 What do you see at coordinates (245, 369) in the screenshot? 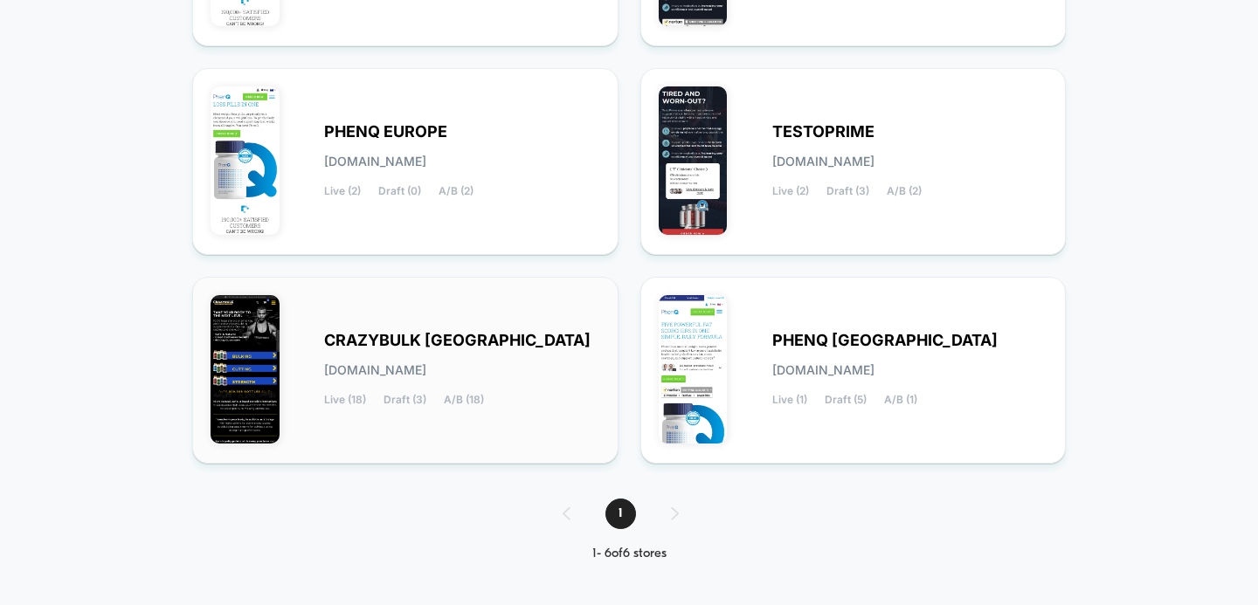
I see `img: CRAZYBULK_USA` at bounding box center [245, 369].